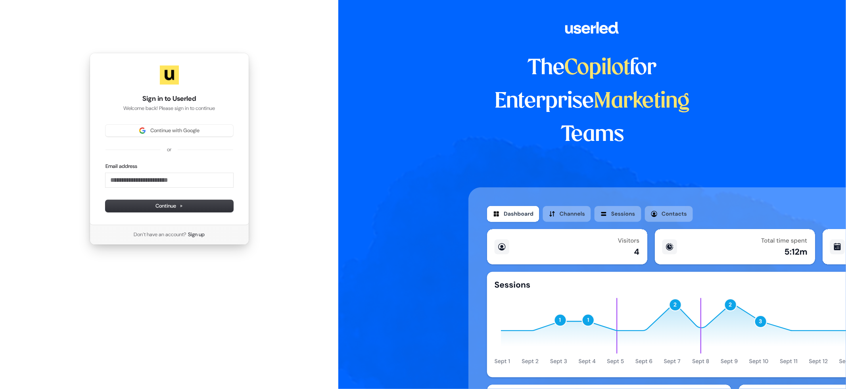 This screenshot has height=389, width=846. Describe the element at coordinates (642, 102) in the screenshot. I see `span: Marketing` at that location.